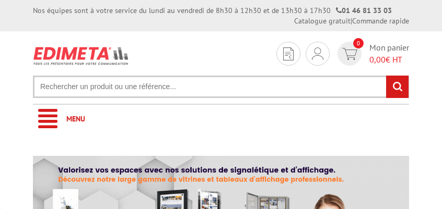 This screenshot has height=209, width=442. Describe the element at coordinates (363, 10) in the screenshot. I see `strong: 01 46 81 33 03` at that location.